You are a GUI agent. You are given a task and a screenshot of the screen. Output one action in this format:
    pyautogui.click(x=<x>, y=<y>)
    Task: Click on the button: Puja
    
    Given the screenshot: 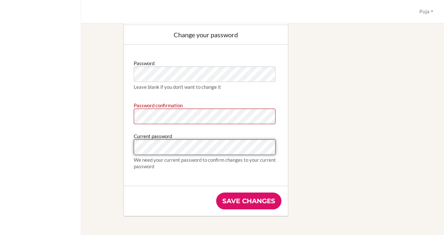 What is the action you would take?
    pyautogui.click(x=426, y=11)
    